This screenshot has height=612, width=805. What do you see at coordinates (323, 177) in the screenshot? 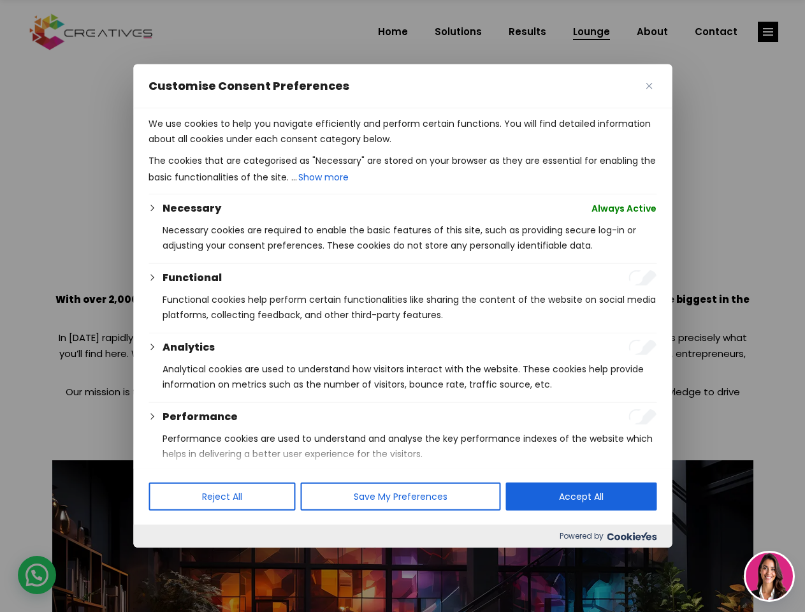
I see `button: Show more` at bounding box center [323, 177].